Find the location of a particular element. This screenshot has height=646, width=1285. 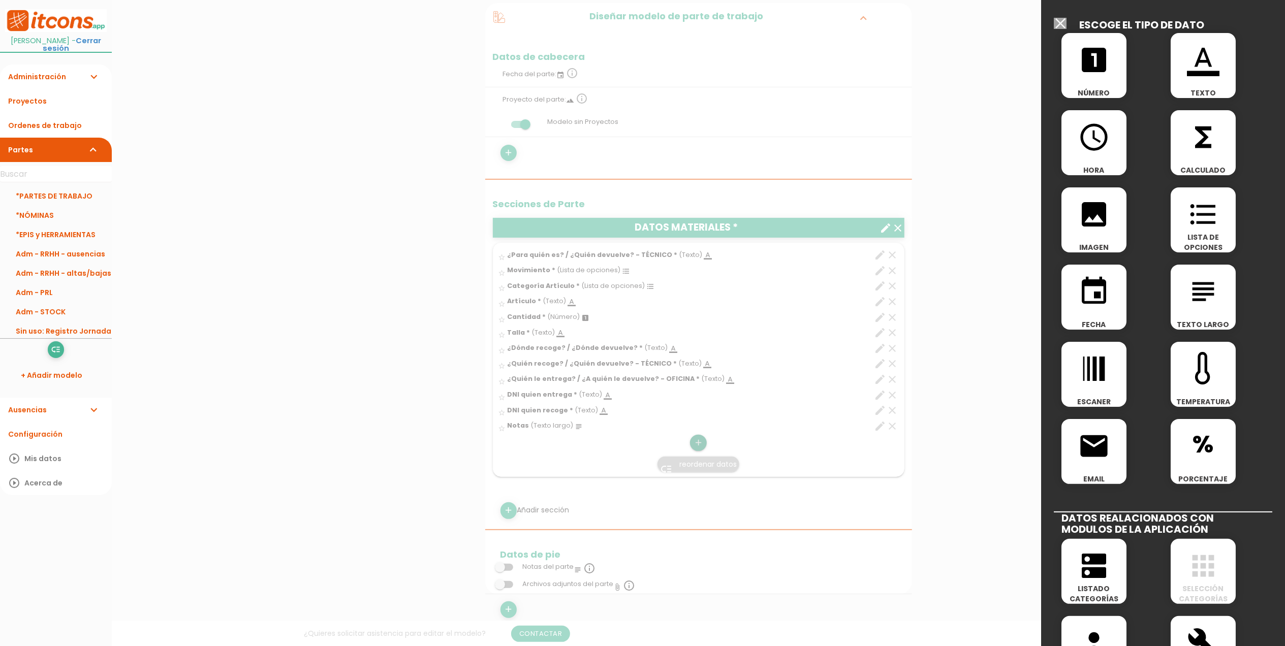

i: format_list_bulleted is located at coordinates (1203, 214).